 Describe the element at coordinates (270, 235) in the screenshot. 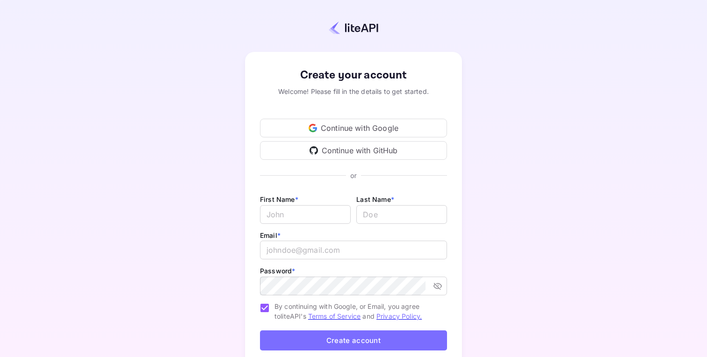

I see `label: Email` at that location.